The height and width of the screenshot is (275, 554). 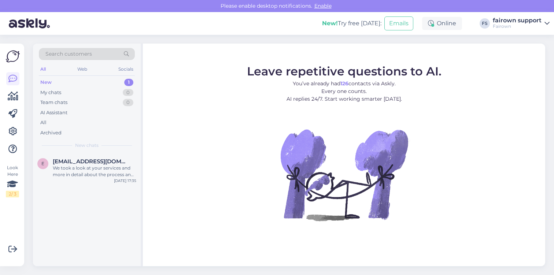 What do you see at coordinates (54, 103) in the screenshot?
I see `div: Team chats` at bounding box center [54, 103].